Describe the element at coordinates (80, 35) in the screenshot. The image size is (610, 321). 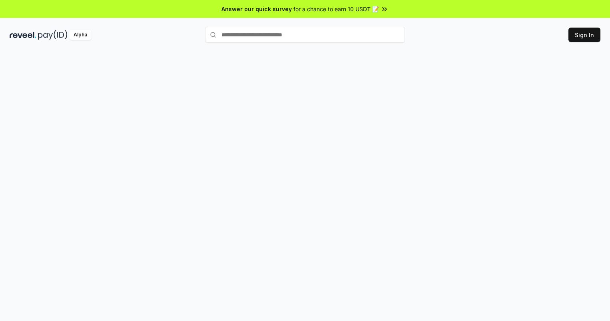
I see `div: Alpha` at that location.